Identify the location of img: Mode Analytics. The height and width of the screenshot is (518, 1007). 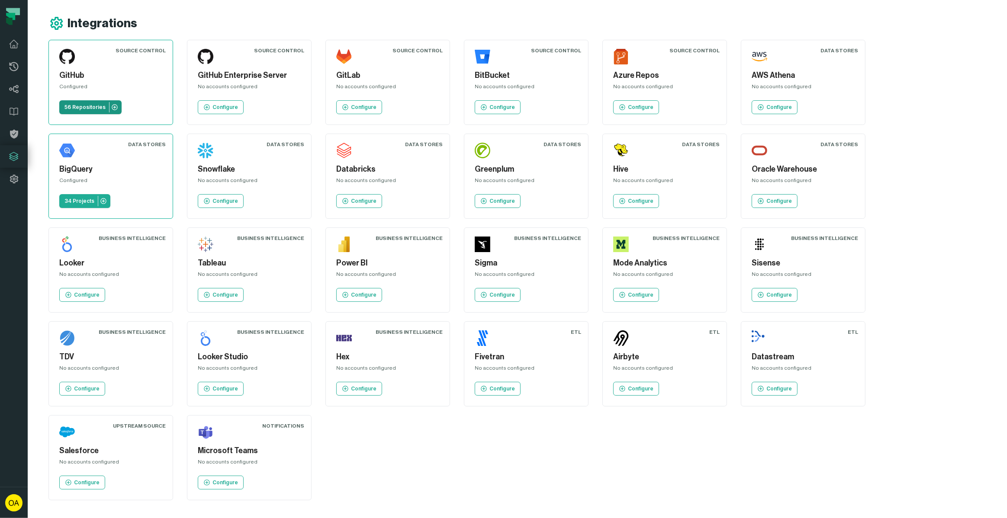
(621, 244).